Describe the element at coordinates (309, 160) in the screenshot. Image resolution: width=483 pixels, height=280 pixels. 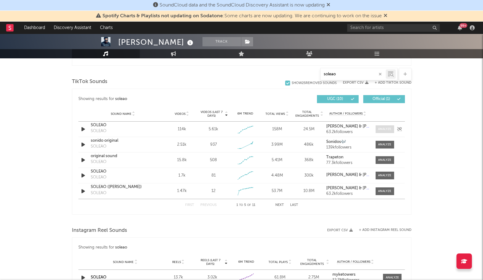
I see `div: 368k` at that location.